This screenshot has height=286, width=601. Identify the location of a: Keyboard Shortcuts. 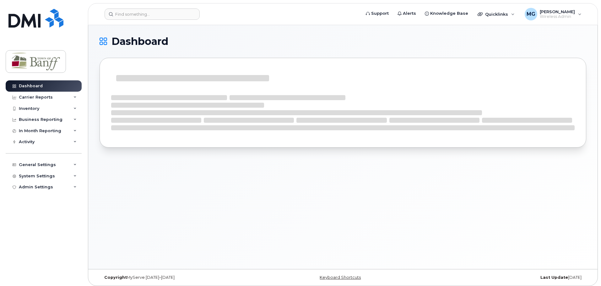
(340, 277).